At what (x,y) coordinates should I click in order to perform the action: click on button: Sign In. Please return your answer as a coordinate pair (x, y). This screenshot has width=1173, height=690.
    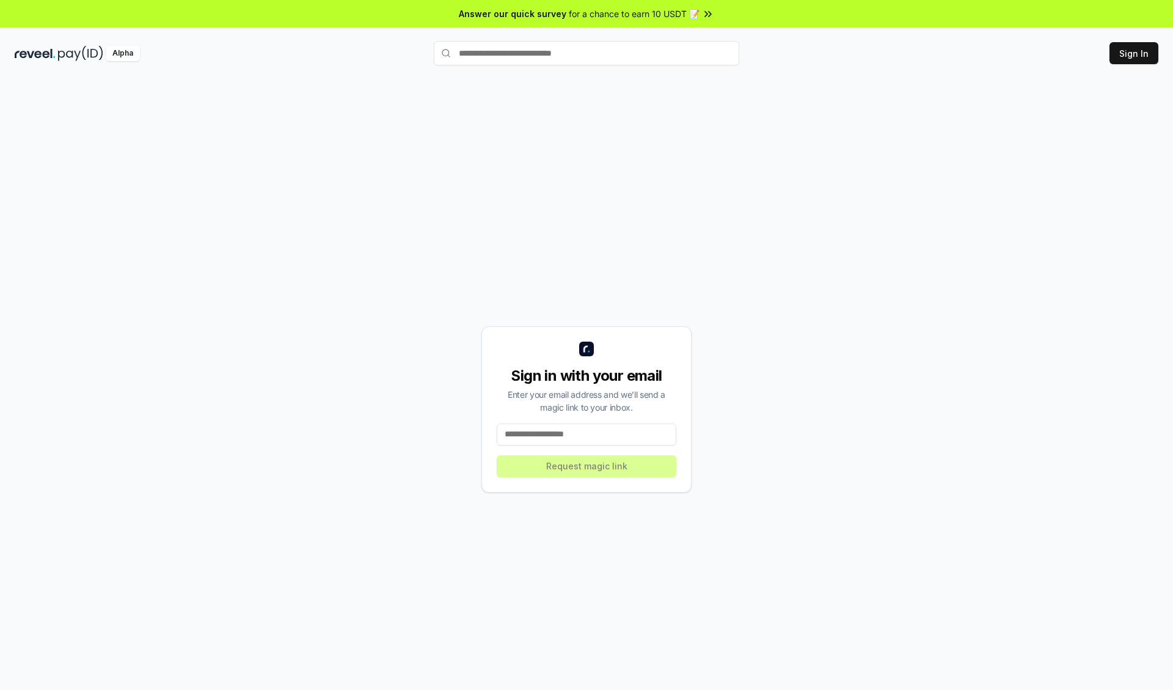
    Looking at the image, I should click on (1134, 53).